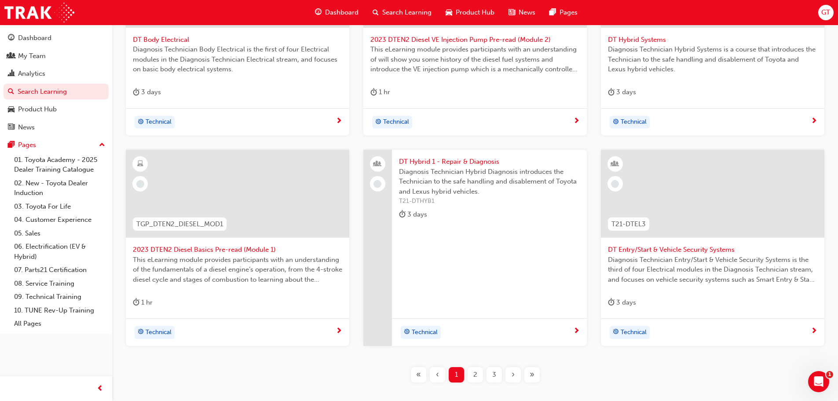 The width and height of the screenshot is (838, 401). I want to click on span: 2023 DTEN2 Diesel Basics Pre-read (Module 1), so click(238, 249).